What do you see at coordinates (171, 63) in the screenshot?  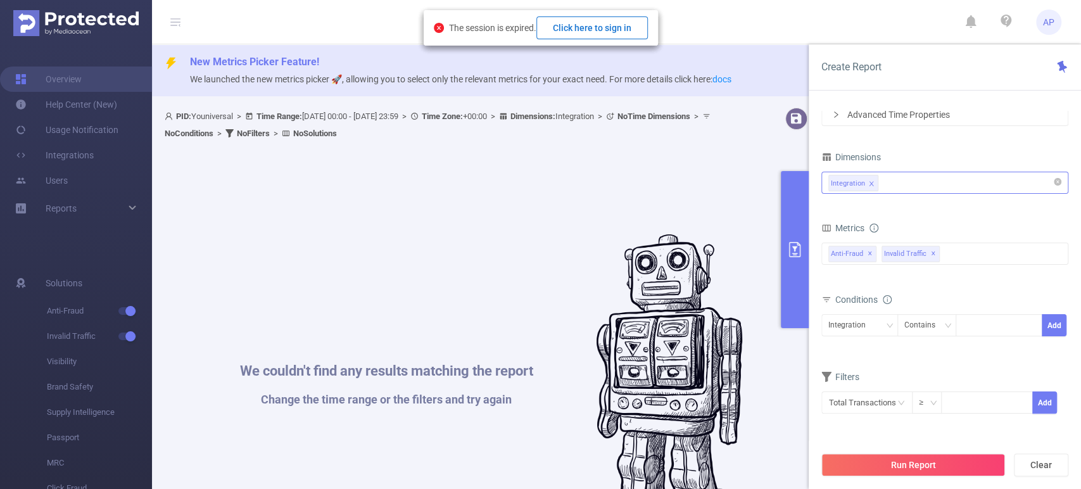 I see `i: icon: thunderbolt` at bounding box center [171, 63].